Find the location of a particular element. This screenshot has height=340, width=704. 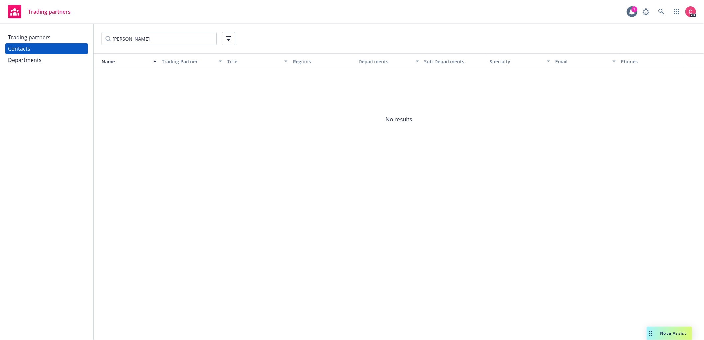

button: Sub-Departments is located at coordinates (454, 61).